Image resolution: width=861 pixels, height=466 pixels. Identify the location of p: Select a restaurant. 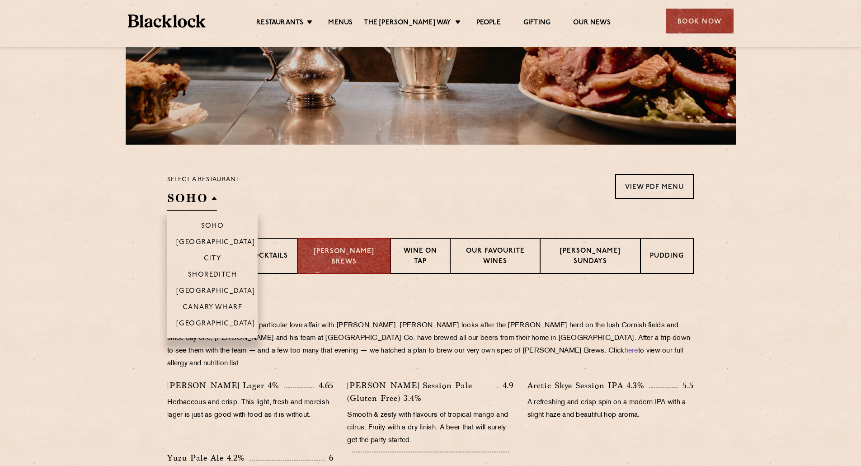
(203, 180).